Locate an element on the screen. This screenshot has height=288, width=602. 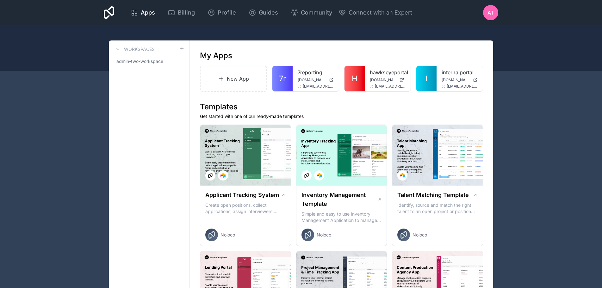
p: Simple and easy to use Inventory Management Application to manage your stock, orders and Manufact... is located at coordinates (342, 217).